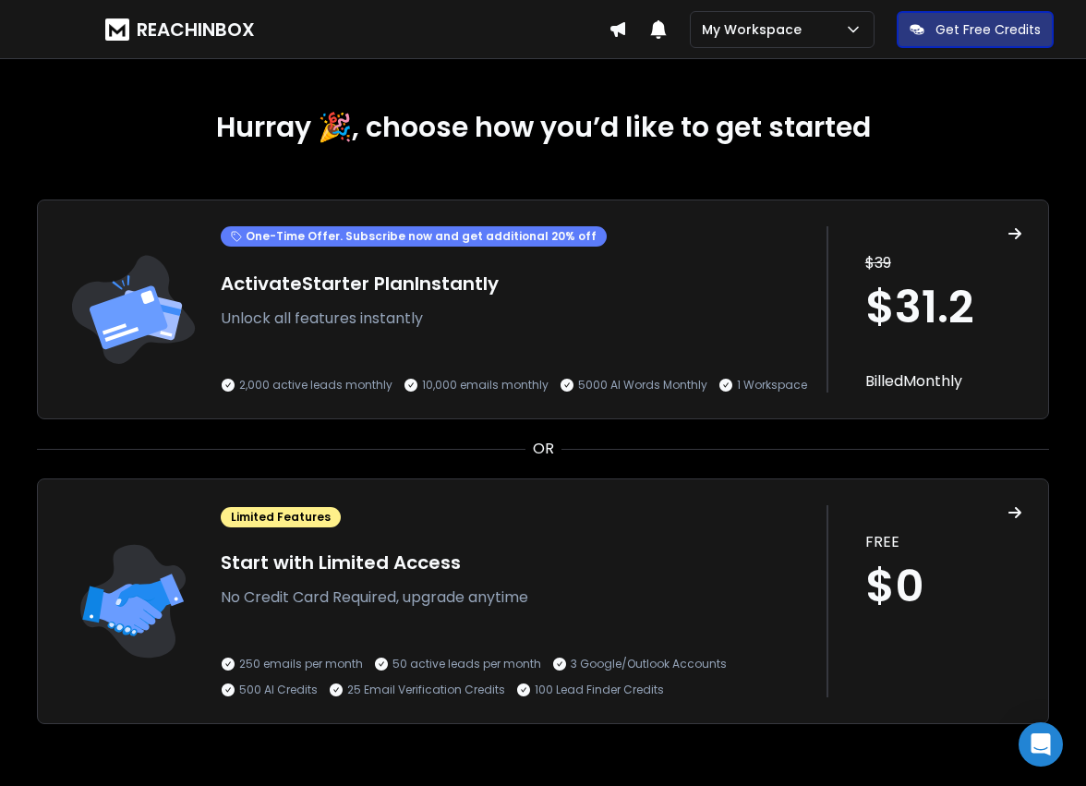 The width and height of the screenshot is (1086, 786). I want to click on p: $ 39, so click(943, 263).